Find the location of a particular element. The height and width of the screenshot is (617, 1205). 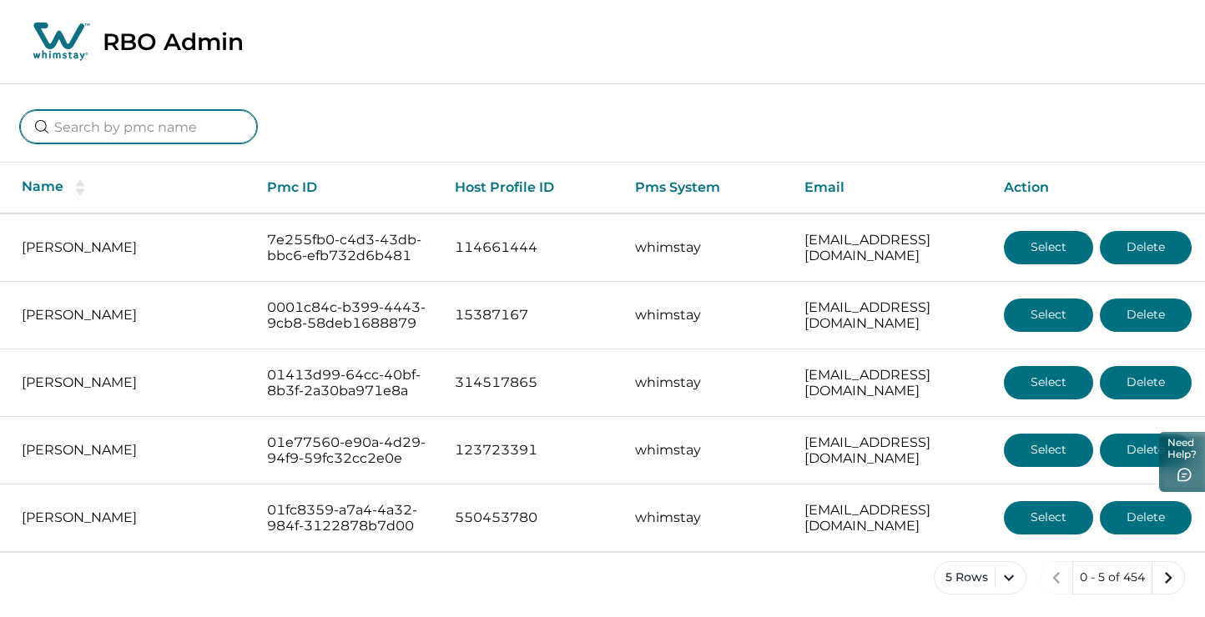

p: 01fc8359-a7a4-4a32-984f-3122878b7d00 is located at coordinates (347, 518).